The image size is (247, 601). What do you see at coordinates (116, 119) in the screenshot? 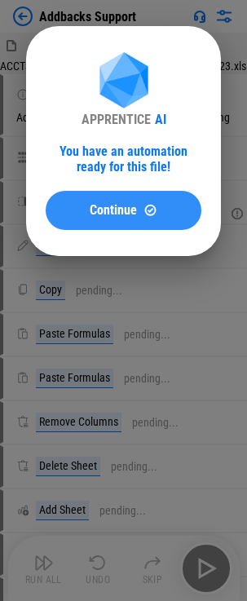
I see `div: APPRENTICE` at bounding box center [116, 119].